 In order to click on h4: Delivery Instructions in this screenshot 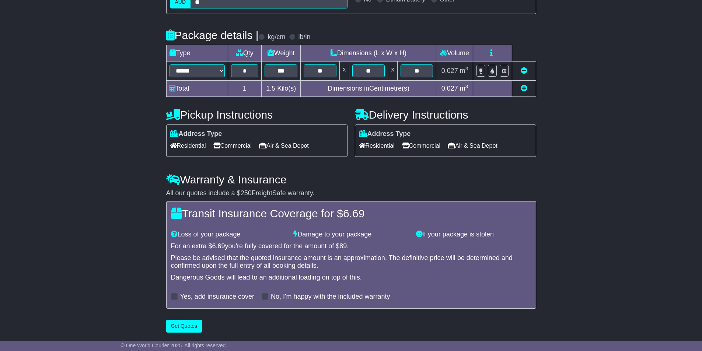, I will do `click(445, 115)`.